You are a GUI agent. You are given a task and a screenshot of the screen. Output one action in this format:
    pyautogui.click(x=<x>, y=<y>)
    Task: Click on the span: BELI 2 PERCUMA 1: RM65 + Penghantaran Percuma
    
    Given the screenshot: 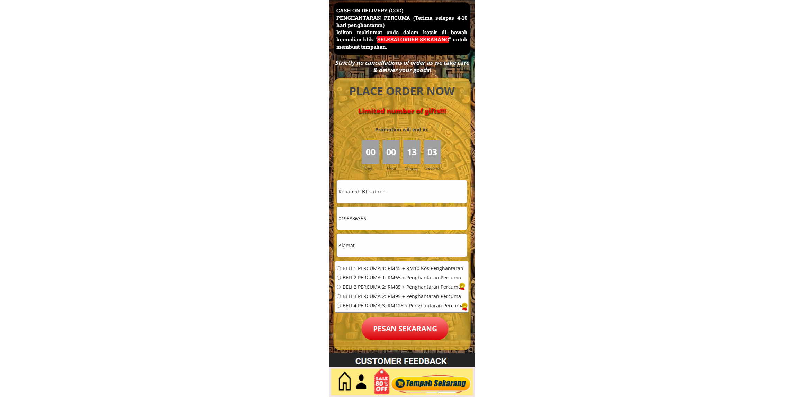 What is the action you would take?
    pyautogui.click(x=403, y=278)
    